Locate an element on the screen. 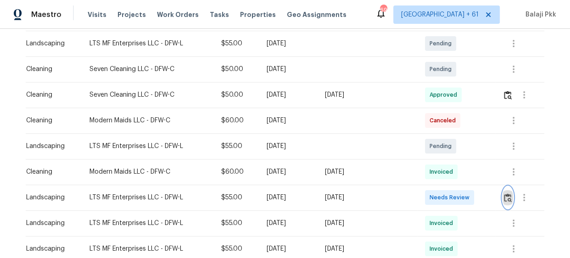  span: Canceled is located at coordinates (444, 121).